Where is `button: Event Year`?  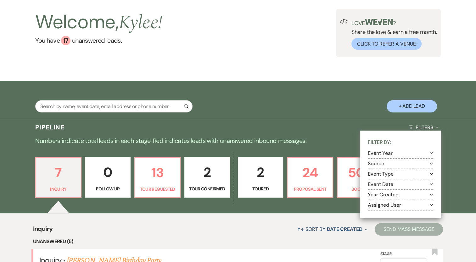 button: Event Year is located at coordinates (401, 153).